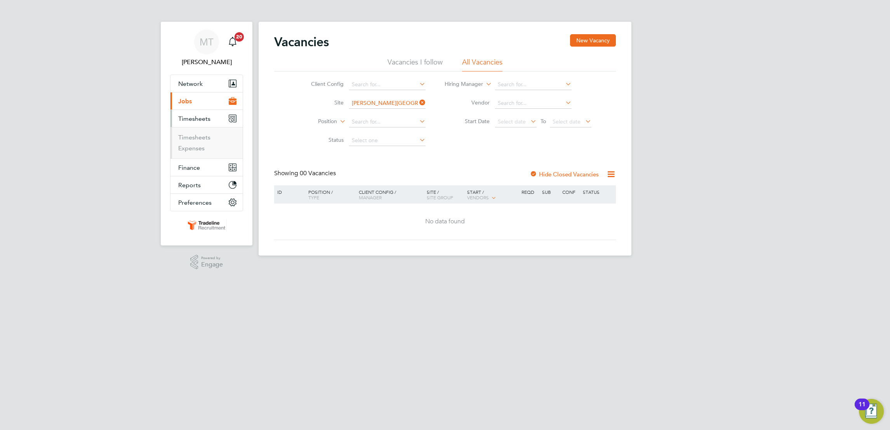 The width and height of the screenshot is (890, 430). What do you see at coordinates (461, 84) in the screenshot?
I see `label: Hiring Manager` at bounding box center [461, 84].